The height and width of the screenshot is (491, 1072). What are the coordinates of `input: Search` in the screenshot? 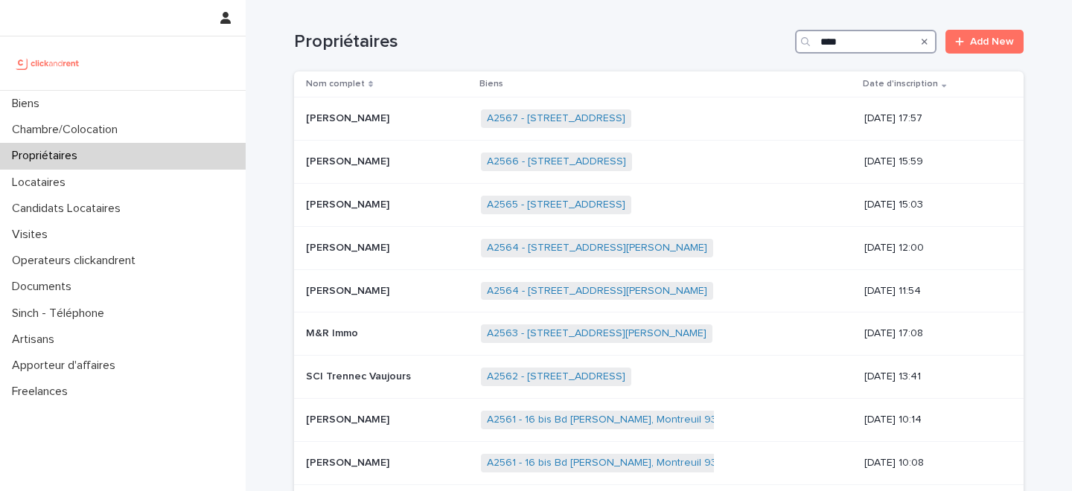 It's located at (866, 42).